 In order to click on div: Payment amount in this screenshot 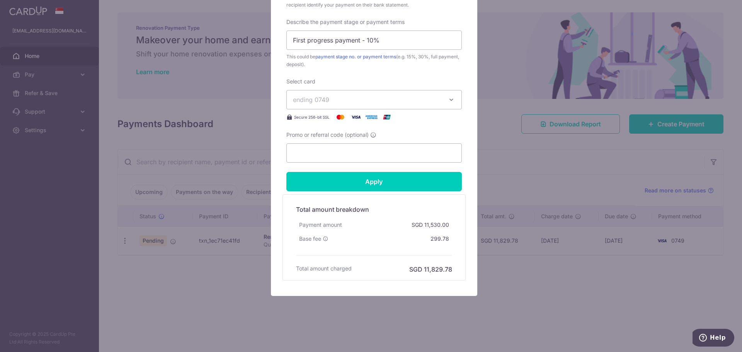, I will do `click(320, 225)`.